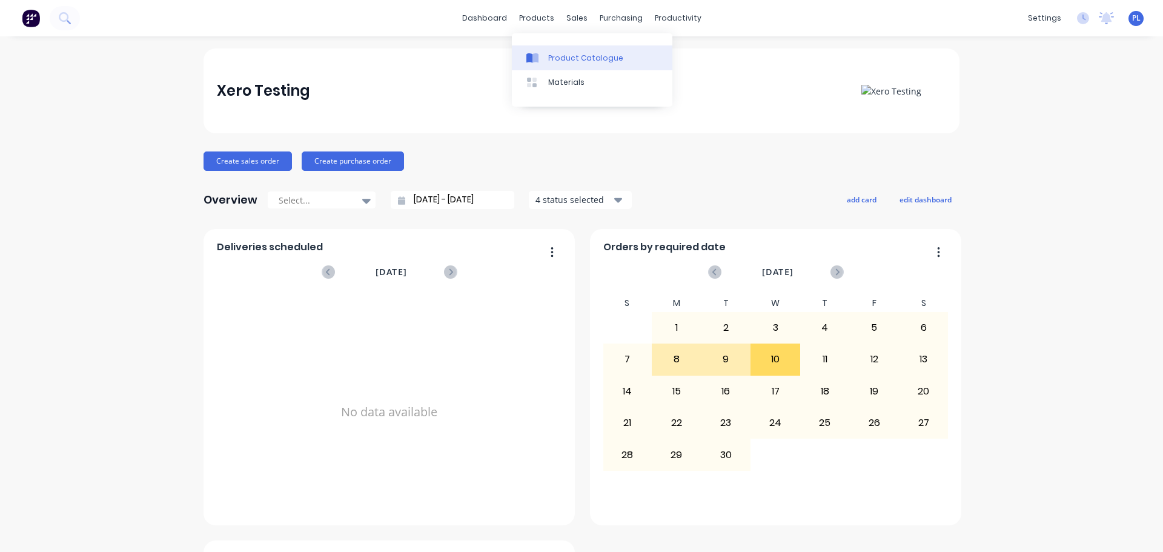 Image resolution: width=1163 pixels, height=552 pixels. Describe the element at coordinates (627, 391) in the screenshot. I see `div: 14` at that location.